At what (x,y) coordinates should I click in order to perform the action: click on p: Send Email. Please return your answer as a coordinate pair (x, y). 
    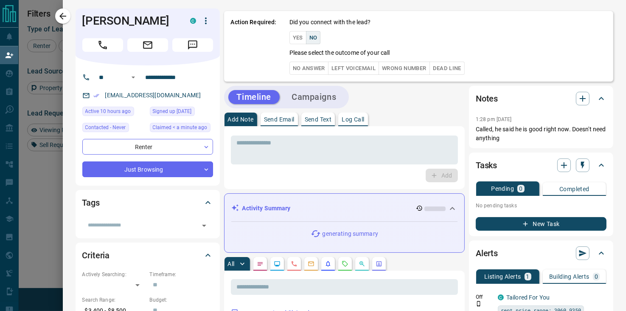
    Looking at the image, I should click on (279, 119).